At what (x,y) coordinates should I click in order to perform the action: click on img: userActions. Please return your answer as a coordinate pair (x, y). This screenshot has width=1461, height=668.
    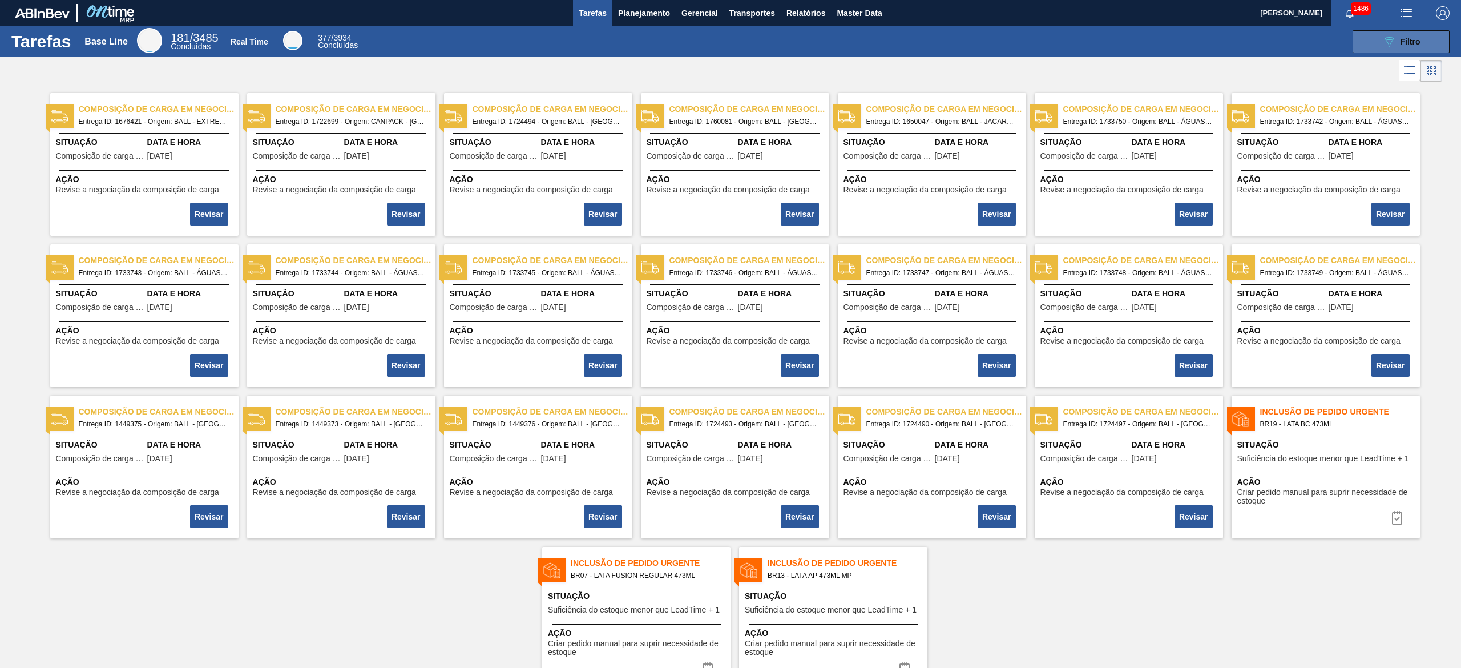
    Looking at the image, I should click on (1406, 13).